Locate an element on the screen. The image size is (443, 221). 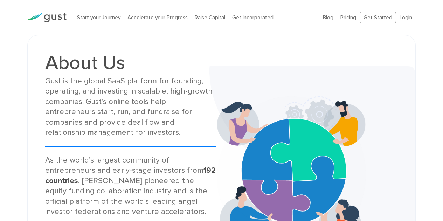
a: Raise Capital is located at coordinates (210, 18).